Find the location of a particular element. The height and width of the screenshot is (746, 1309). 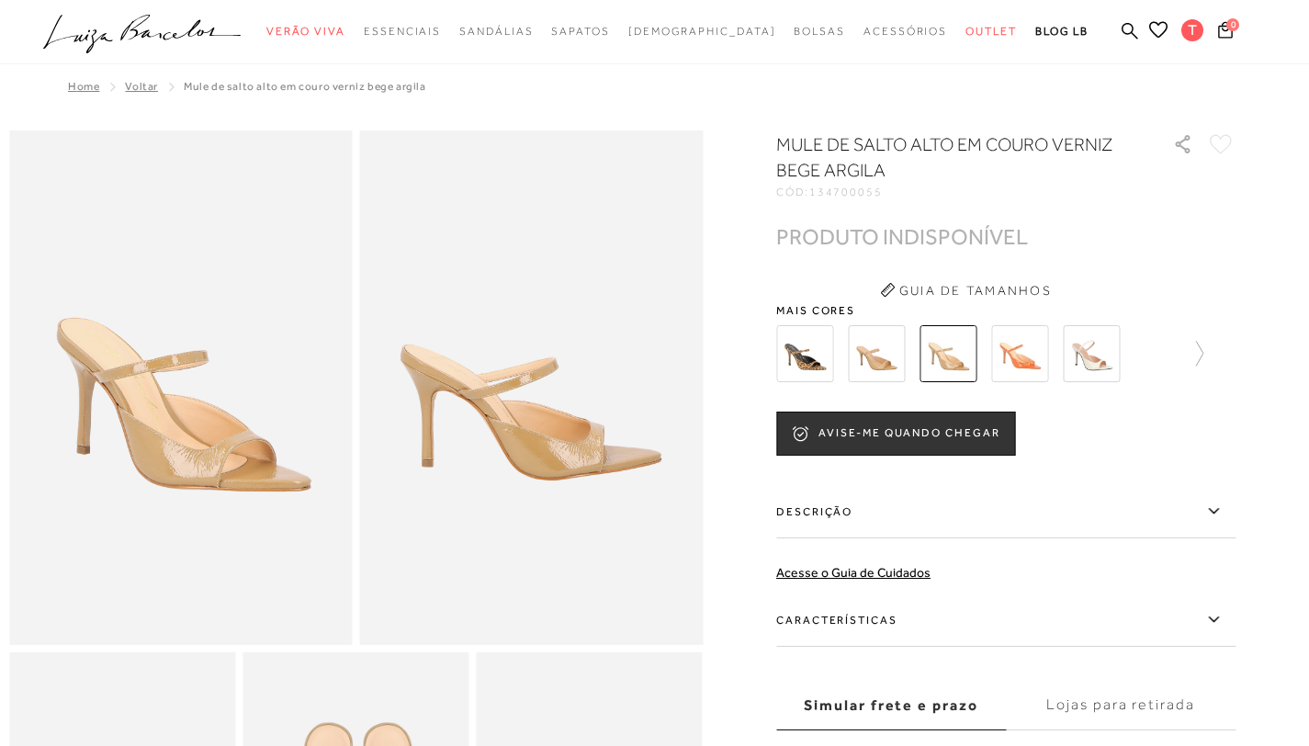

a: Voltar is located at coordinates (141, 86).